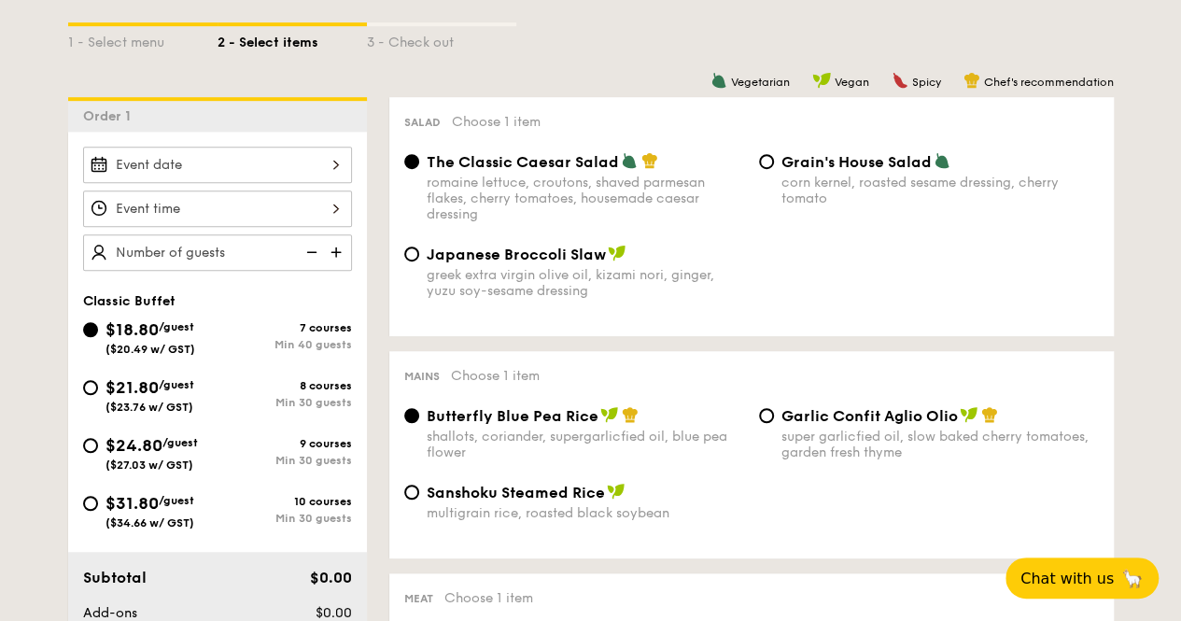  I want to click on input: Event time, so click(217, 208).